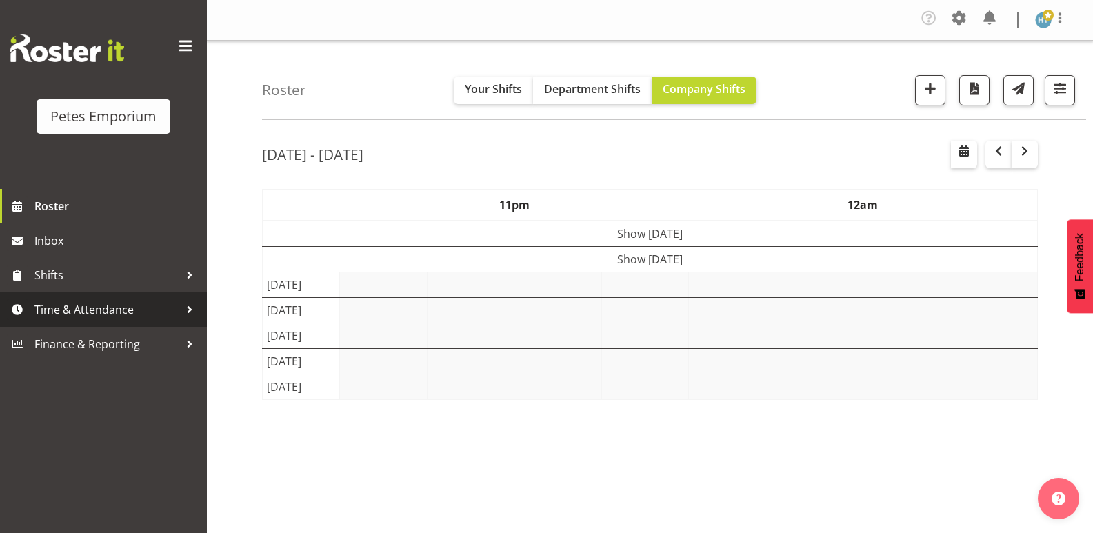  I want to click on button: Select a specific date within the roster., so click(964, 154).